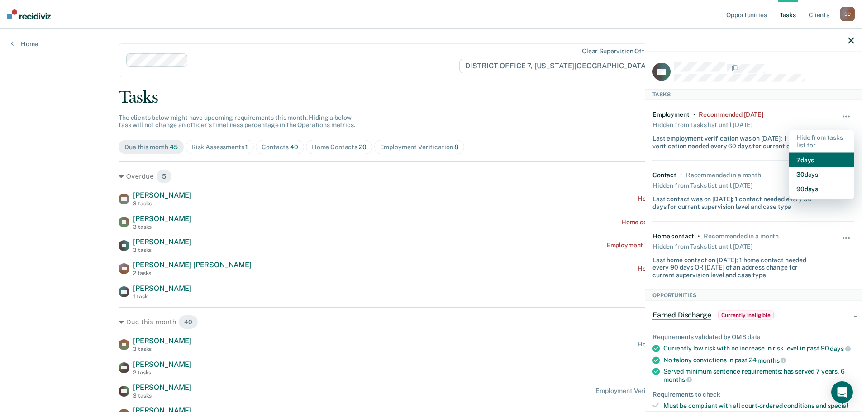  I want to click on span: days, so click(839, 349).